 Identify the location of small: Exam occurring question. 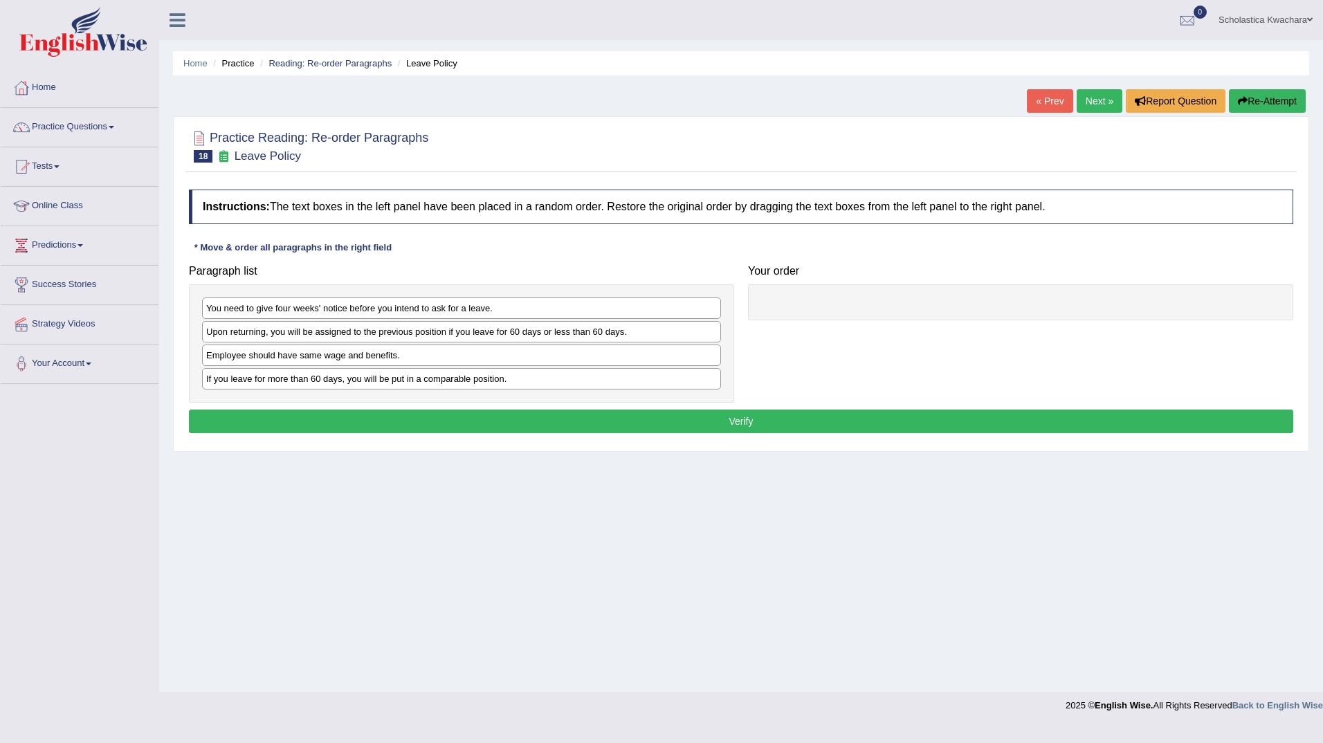
(223, 156).